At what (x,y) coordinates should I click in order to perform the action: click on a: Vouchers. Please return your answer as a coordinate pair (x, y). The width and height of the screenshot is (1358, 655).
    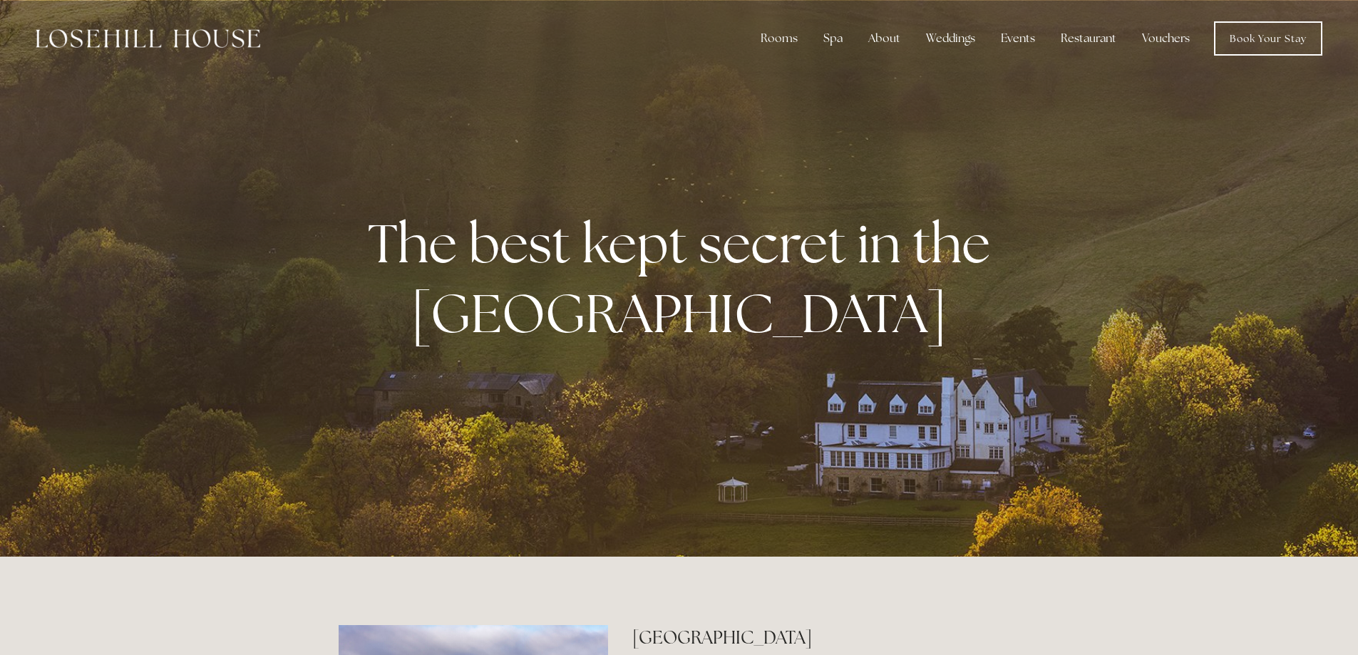
    Looking at the image, I should click on (1166, 39).